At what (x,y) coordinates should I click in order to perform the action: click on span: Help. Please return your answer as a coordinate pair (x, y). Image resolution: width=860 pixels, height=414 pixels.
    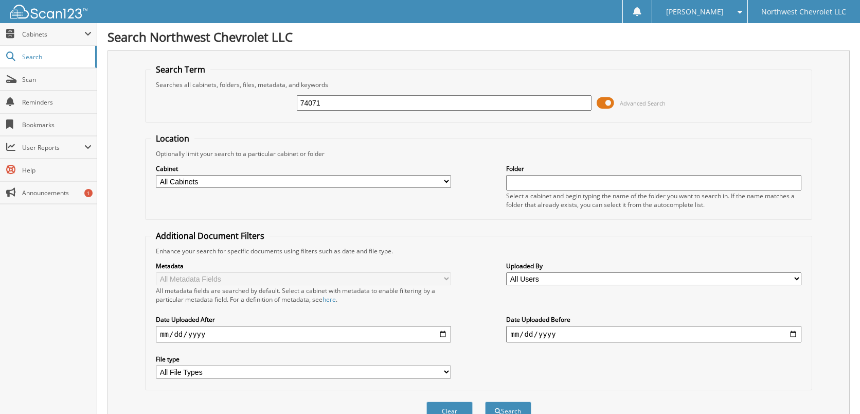
    Looking at the image, I should click on (57, 170).